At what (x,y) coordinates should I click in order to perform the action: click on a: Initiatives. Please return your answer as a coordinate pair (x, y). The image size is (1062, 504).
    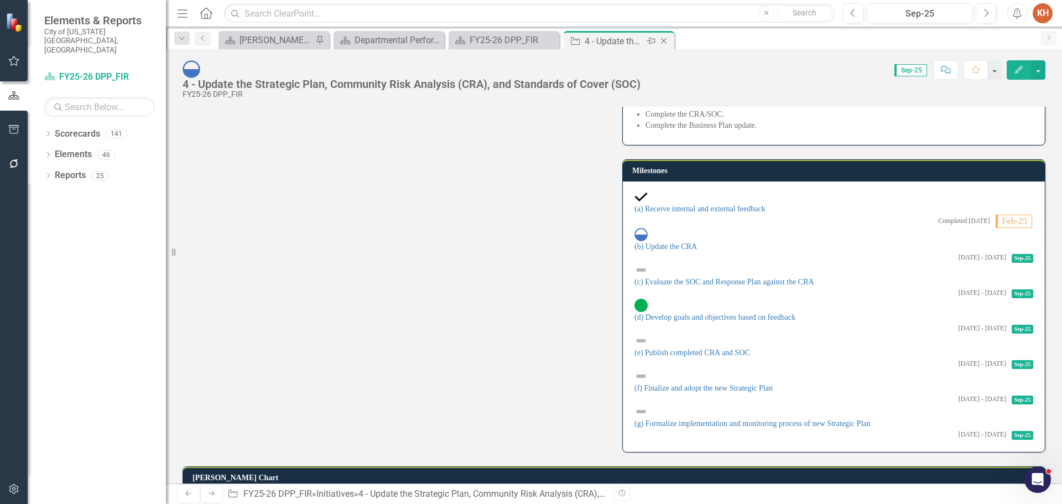
    Looking at the image, I should click on (335, 493).